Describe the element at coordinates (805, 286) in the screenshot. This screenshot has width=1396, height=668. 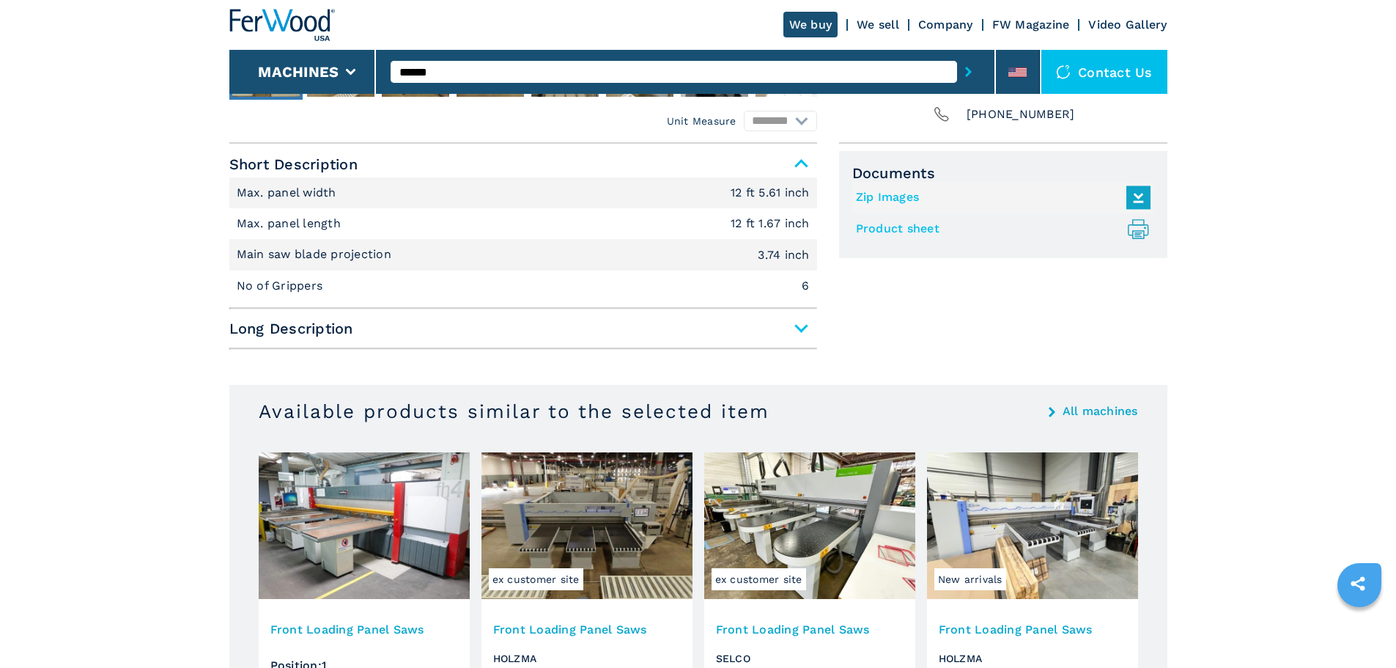
I see `em: 6` at that location.